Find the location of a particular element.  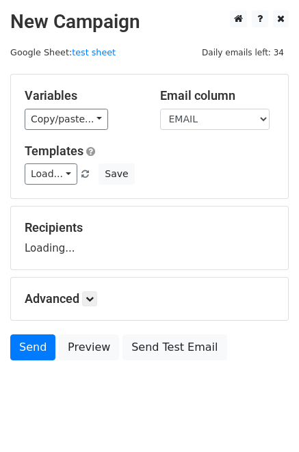

h2: New Campaign is located at coordinates (149, 22).